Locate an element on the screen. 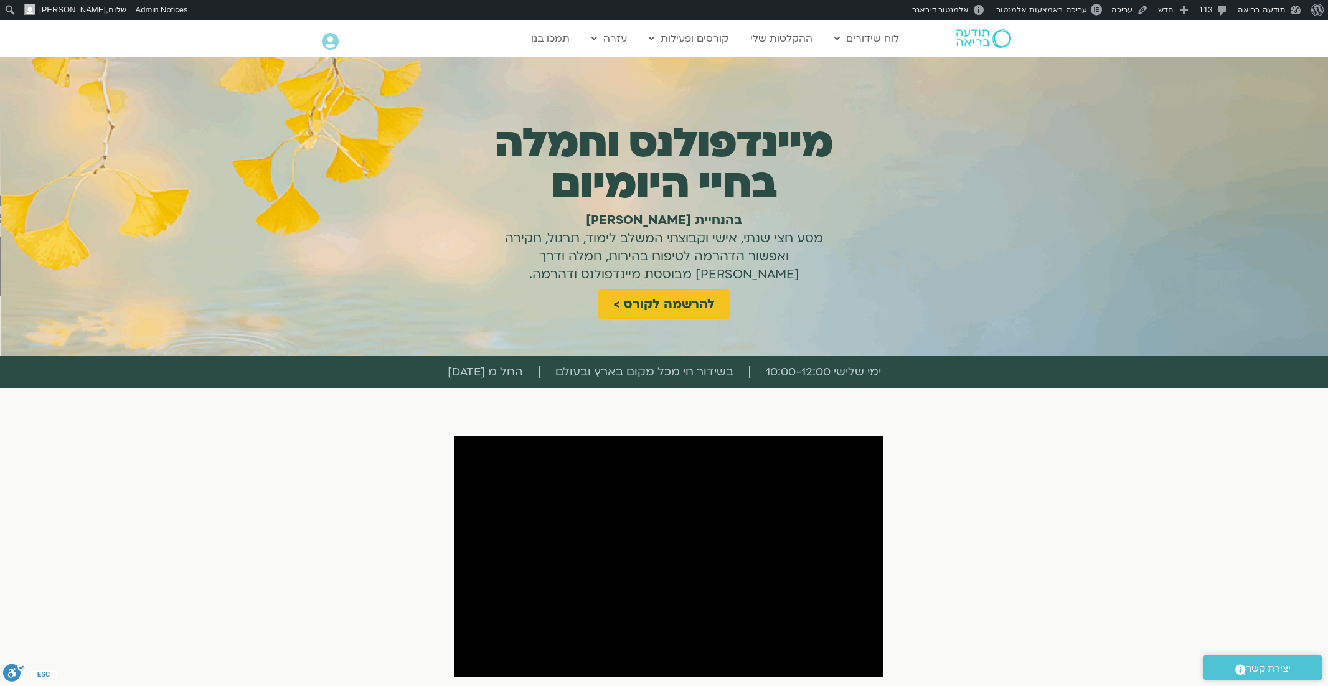  a: עזרה is located at coordinates (609, 39).